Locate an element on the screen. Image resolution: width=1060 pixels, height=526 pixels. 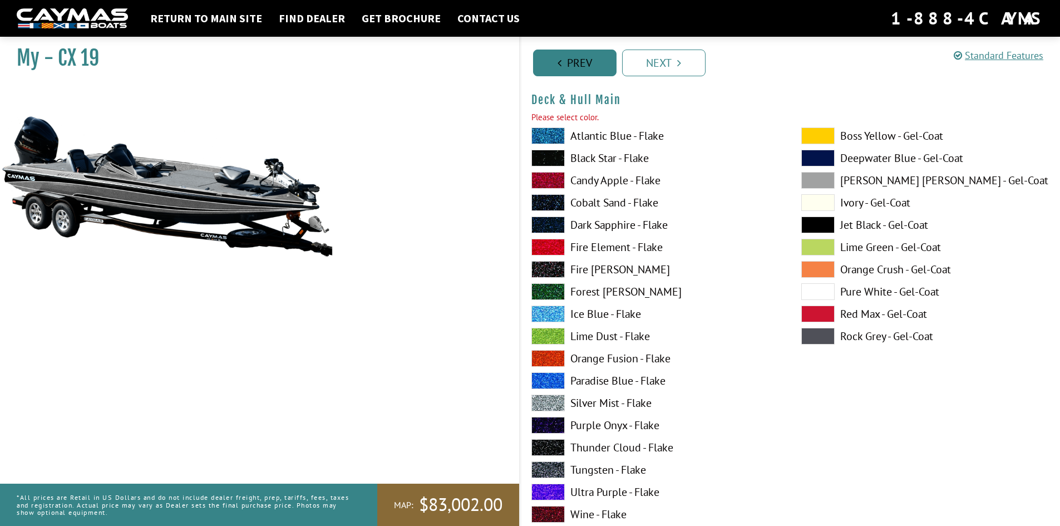
label: Silver Mist - Flake is located at coordinates (655, 403).